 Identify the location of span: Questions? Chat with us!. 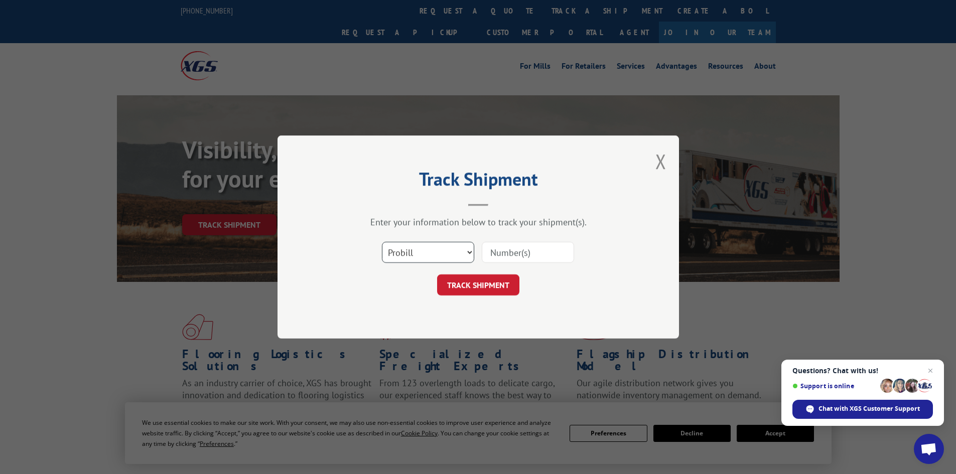
(862, 371).